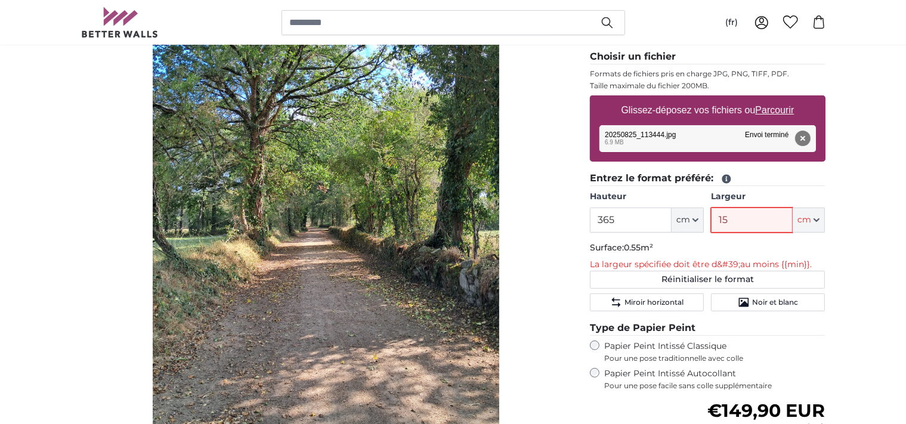 This screenshot has width=906, height=424. What do you see at coordinates (708, 248) in the screenshot?
I see `p: Surface:` at bounding box center [708, 248].